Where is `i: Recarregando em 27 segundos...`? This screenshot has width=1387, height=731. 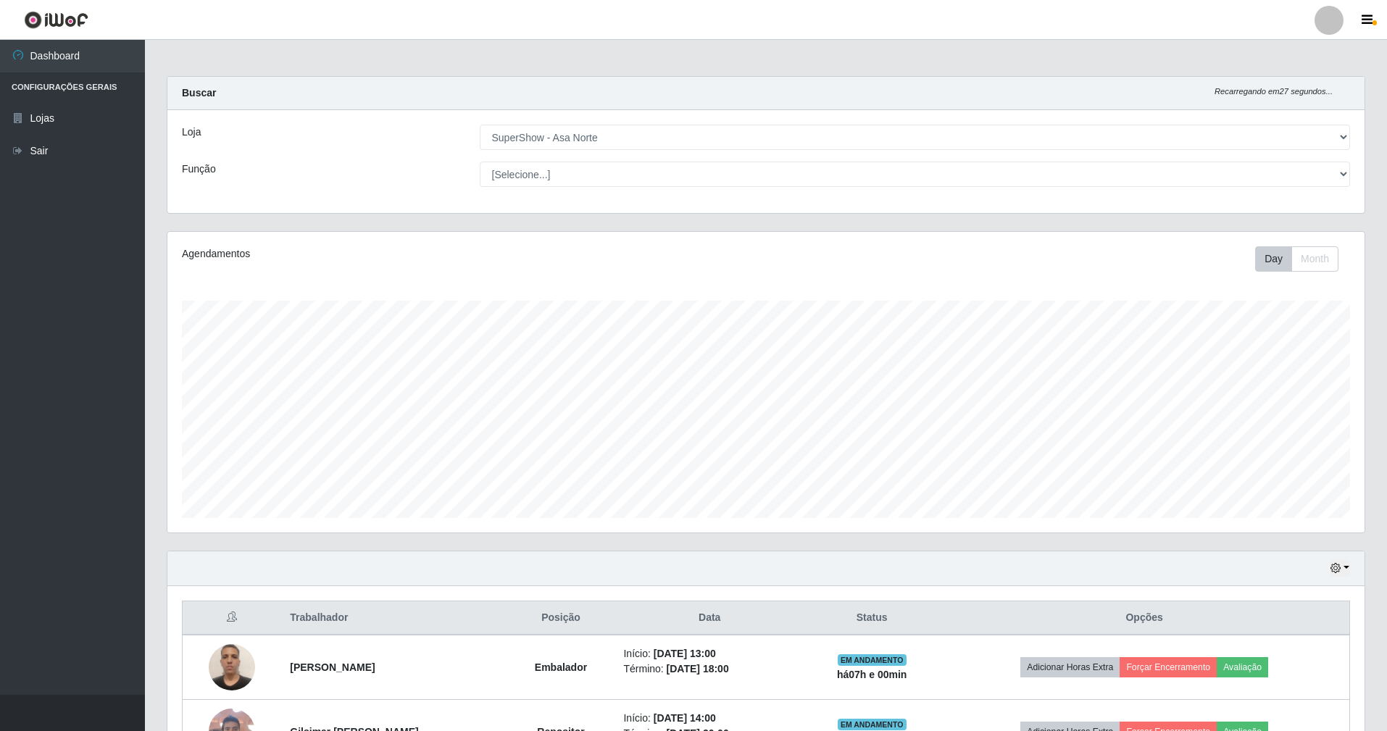
i: Recarregando em 27 segundos... is located at coordinates (1273, 91).